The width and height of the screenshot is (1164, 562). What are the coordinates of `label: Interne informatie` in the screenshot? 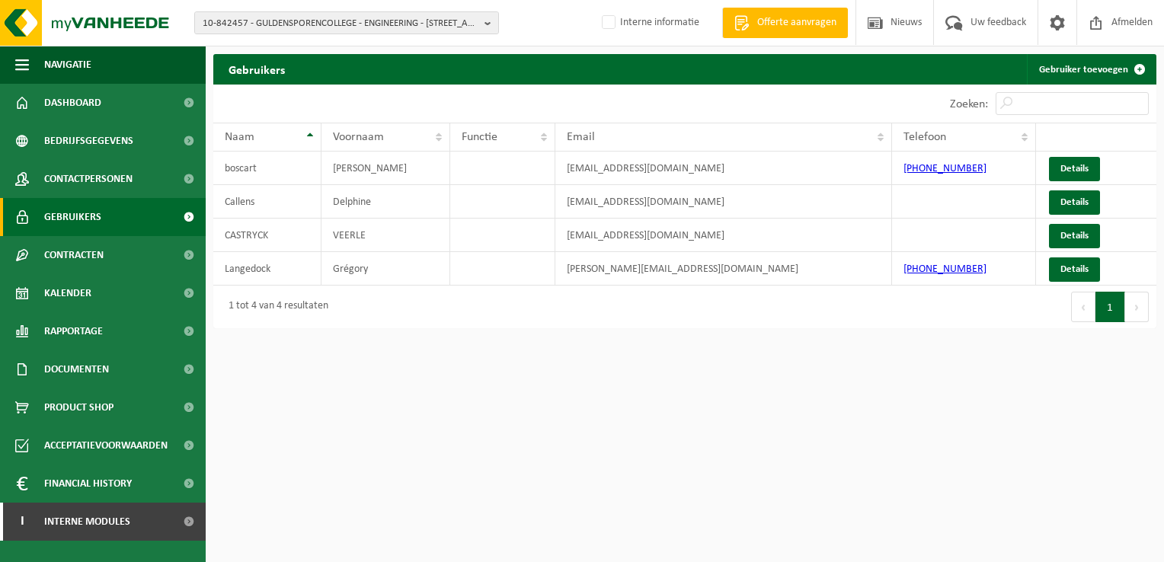 It's located at (649, 23).